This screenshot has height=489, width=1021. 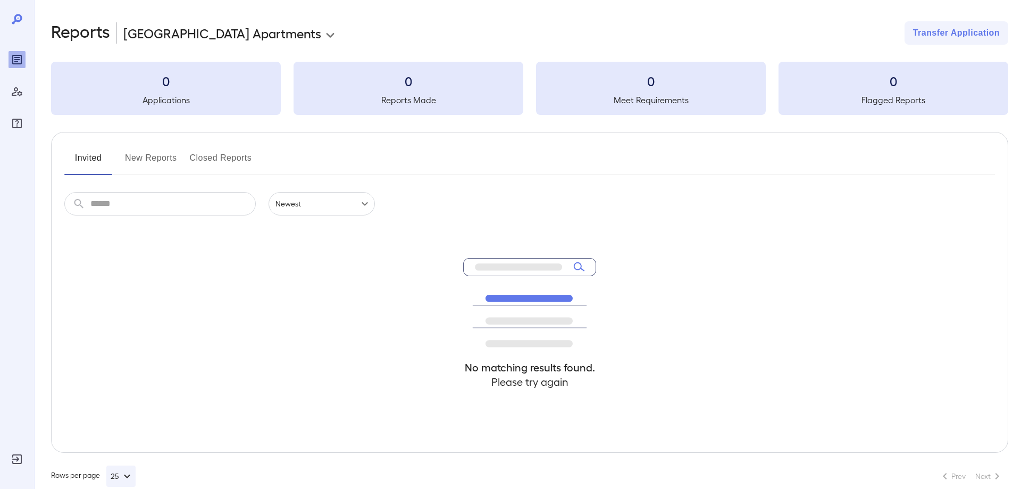 I want to click on h5: Flagged Reports, so click(x=893, y=100).